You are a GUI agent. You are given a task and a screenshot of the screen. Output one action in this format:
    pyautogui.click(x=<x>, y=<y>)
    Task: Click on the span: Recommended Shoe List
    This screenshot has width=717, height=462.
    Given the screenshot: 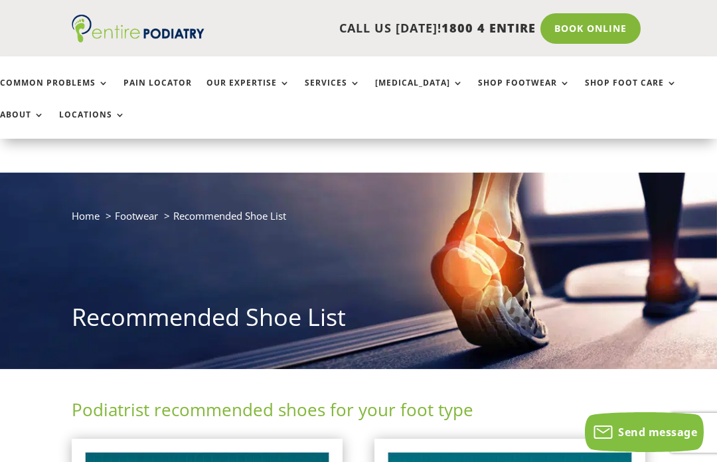 What is the action you would take?
    pyautogui.click(x=230, y=216)
    